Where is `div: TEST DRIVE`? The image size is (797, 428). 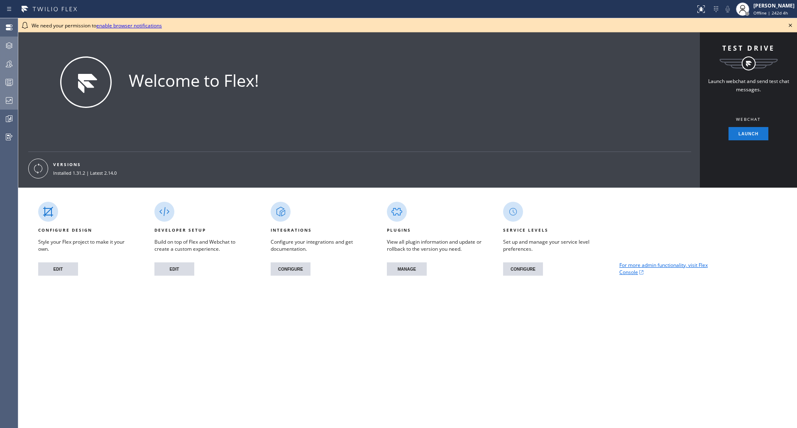
div: TEST DRIVE is located at coordinates (748, 48).